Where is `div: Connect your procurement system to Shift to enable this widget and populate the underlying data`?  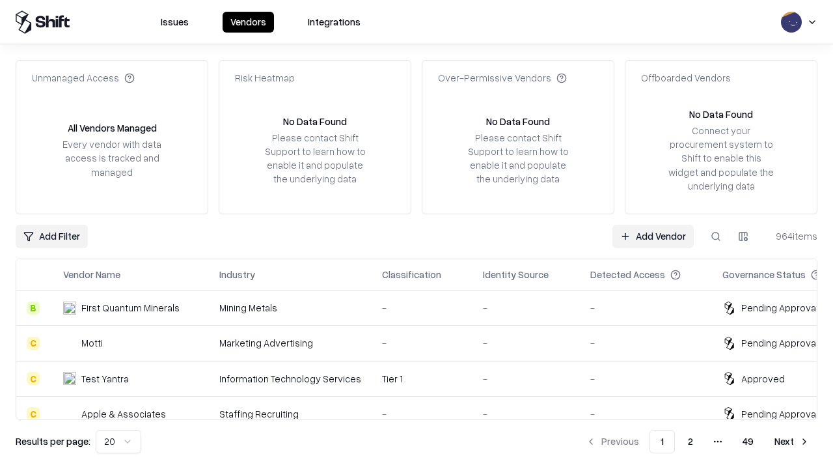 div: Connect your procurement system to Shift to enable this widget and populate the underlying data is located at coordinates (721, 158).